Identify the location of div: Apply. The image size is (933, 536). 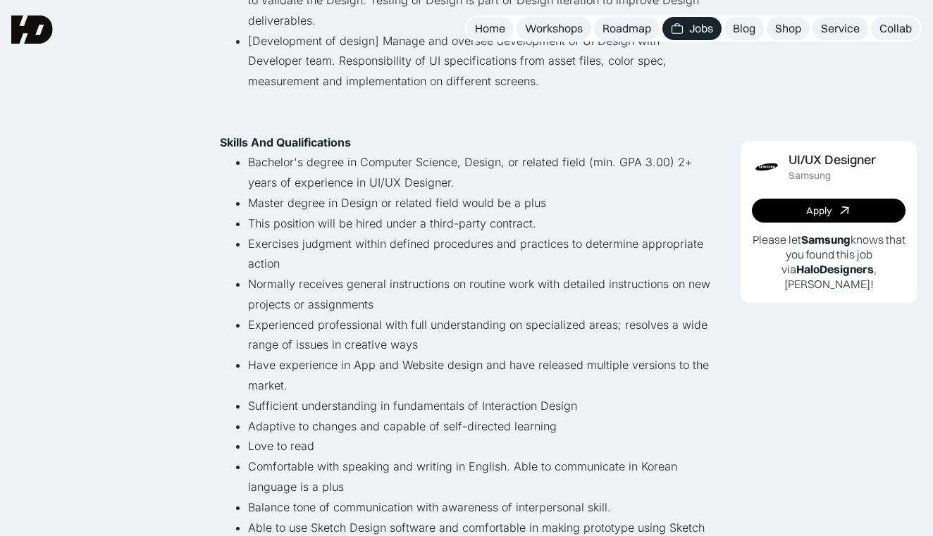
(819, 211).